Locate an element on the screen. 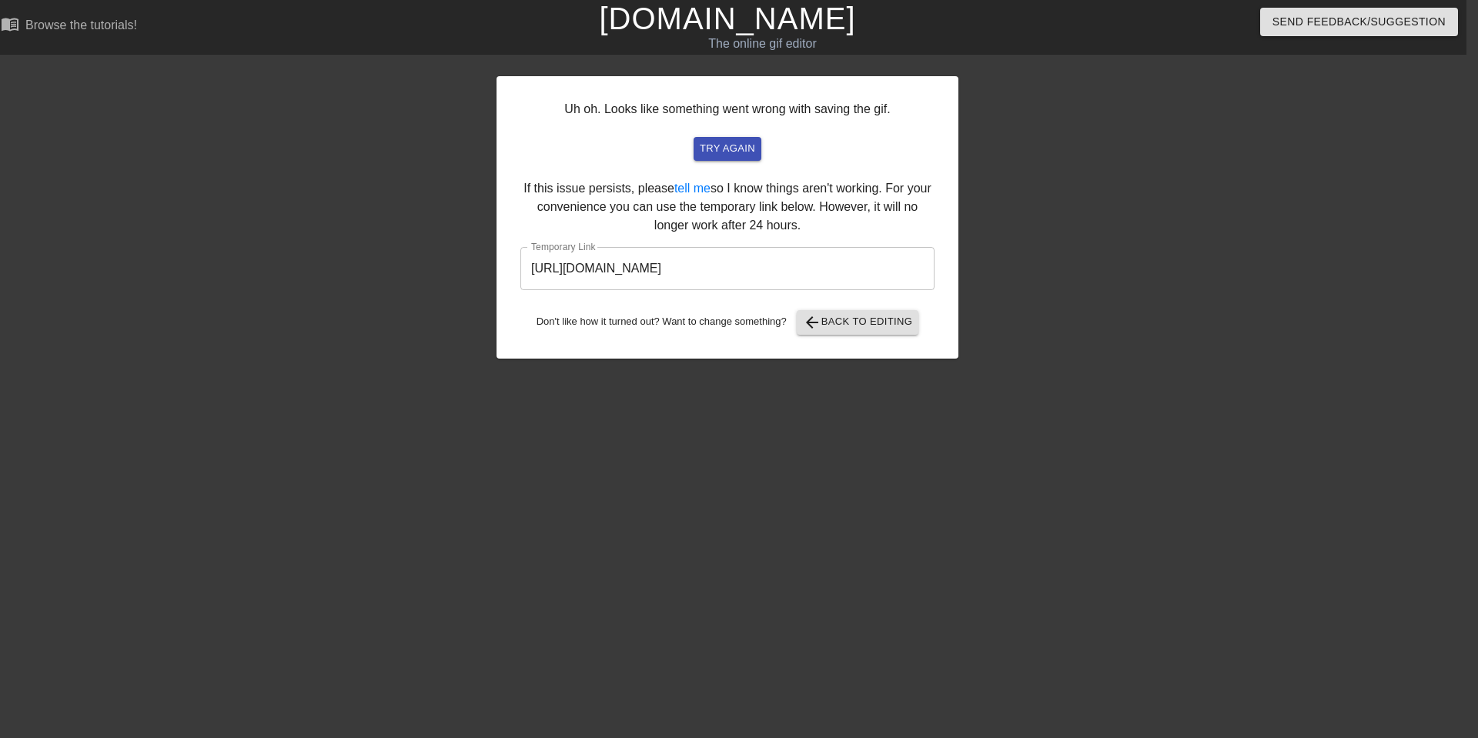 Image resolution: width=1478 pixels, height=738 pixels. span: Back to Editing is located at coordinates (858, 323).